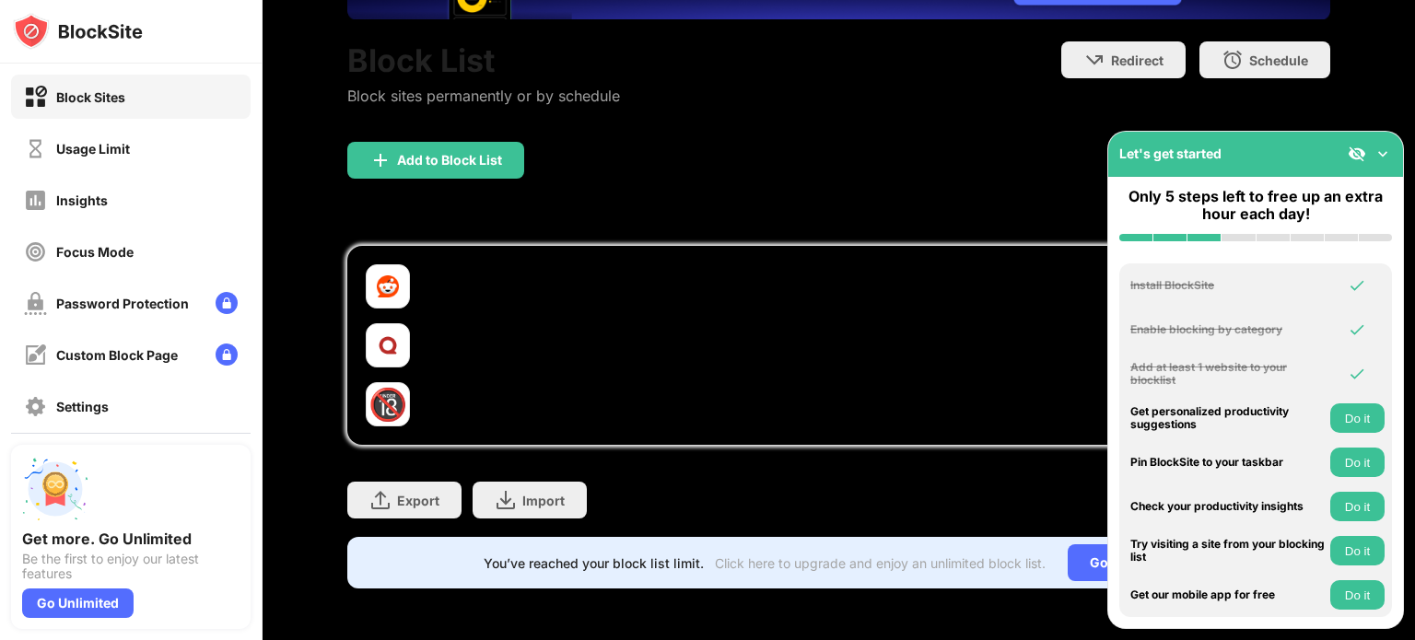 The width and height of the screenshot is (1415, 640). Describe the element at coordinates (93, 148) in the screenshot. I see `div: Usage Limit` at that location.